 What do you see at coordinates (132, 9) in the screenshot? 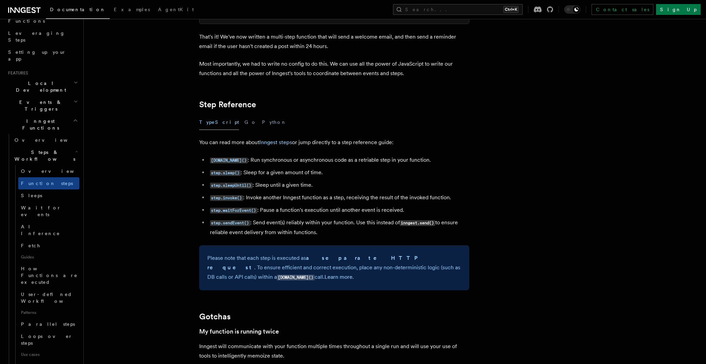
I see `span: Examples` at bounding box center [132, 9].